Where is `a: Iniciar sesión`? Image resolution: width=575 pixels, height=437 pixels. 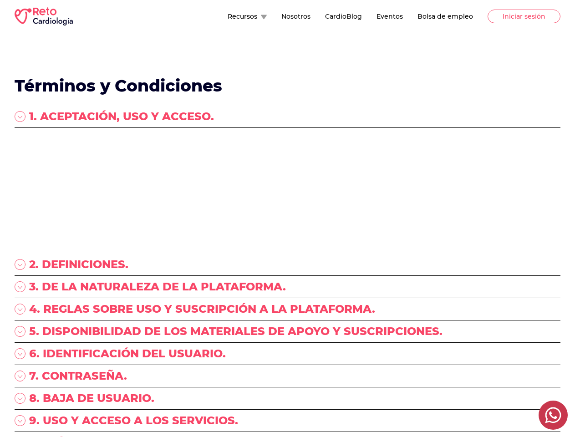
a: Iniciar sesión is located at coordinates (524, 16).